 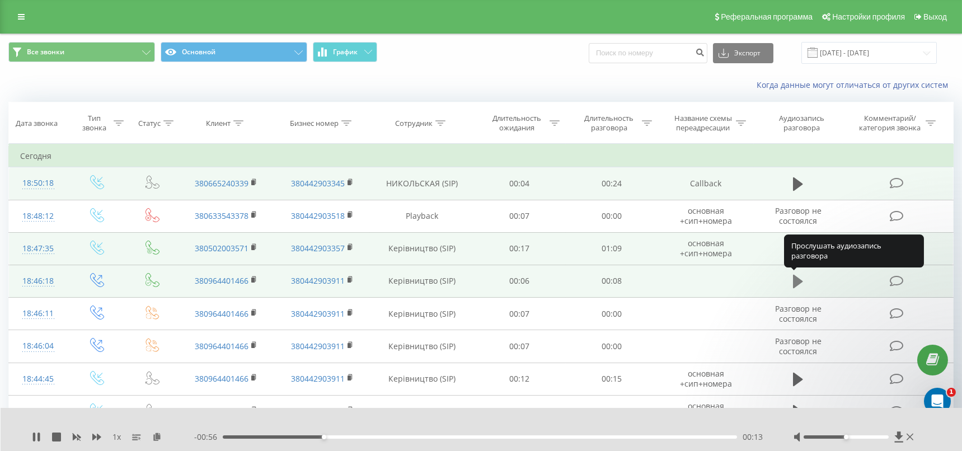 I want to click on div: Аудиозапись разговора, so click(x=802, y=123).